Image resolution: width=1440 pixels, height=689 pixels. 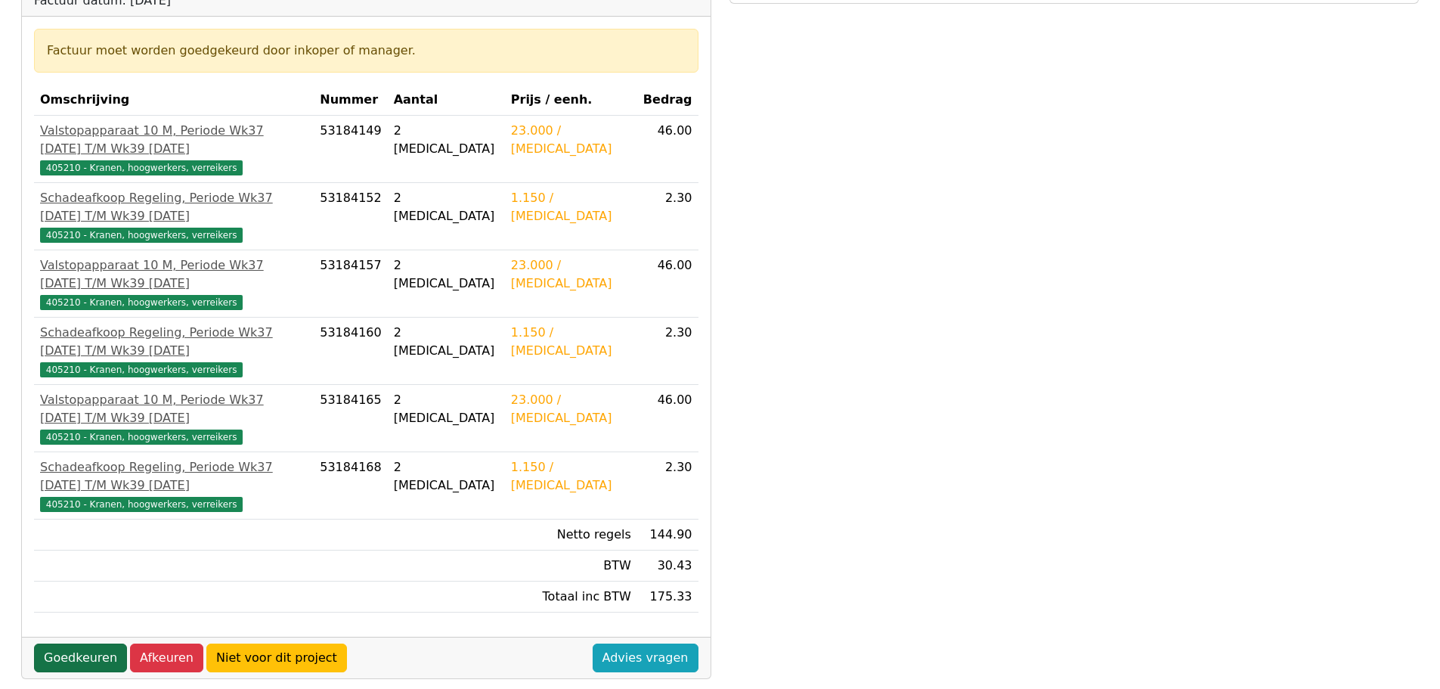 I want to click on td: 53184165, so click(x=350, y=418).